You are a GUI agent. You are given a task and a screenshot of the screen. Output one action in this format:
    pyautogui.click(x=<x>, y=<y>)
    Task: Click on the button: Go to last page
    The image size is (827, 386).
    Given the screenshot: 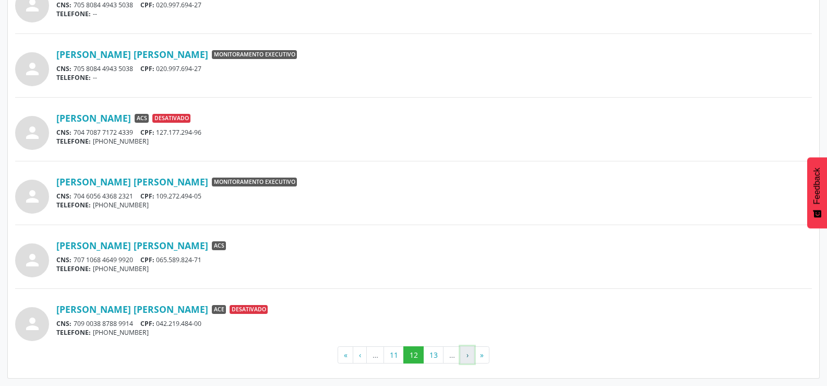 What is the action you would take?
    pyautogui.click(x=482, y=355)
    